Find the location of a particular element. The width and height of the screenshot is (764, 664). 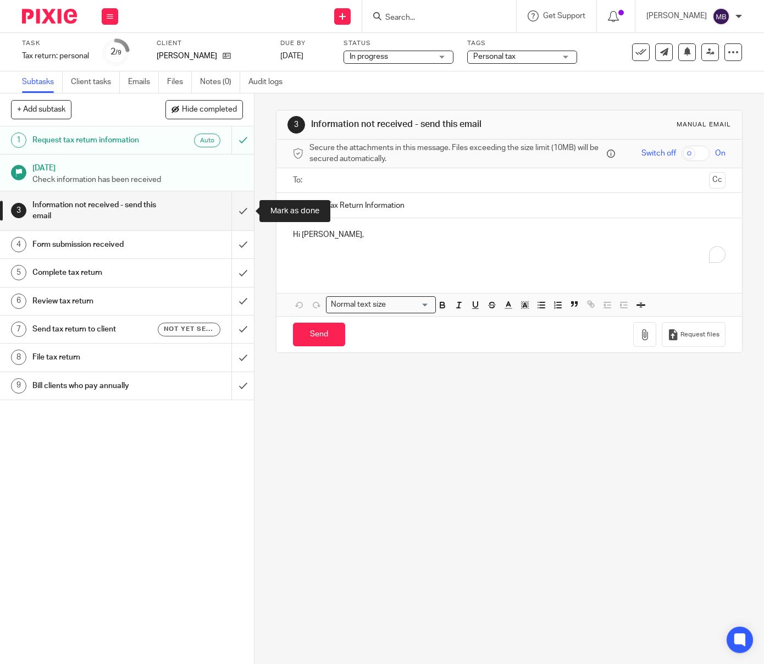

a: Audit logs is located at coordinates (269, 82).